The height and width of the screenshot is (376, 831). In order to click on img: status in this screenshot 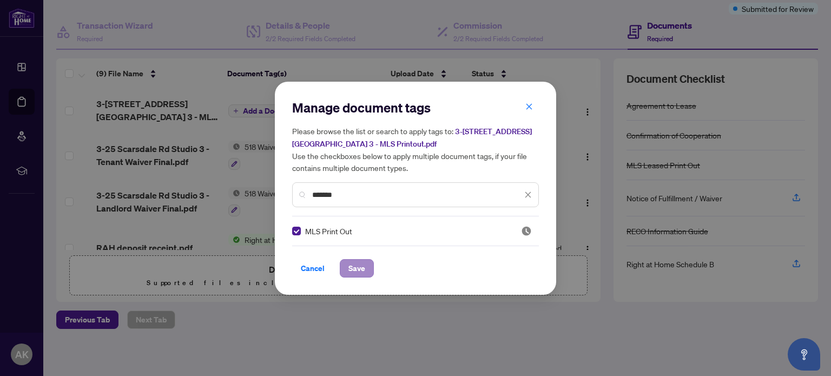, I will do `click(526, 231)`.